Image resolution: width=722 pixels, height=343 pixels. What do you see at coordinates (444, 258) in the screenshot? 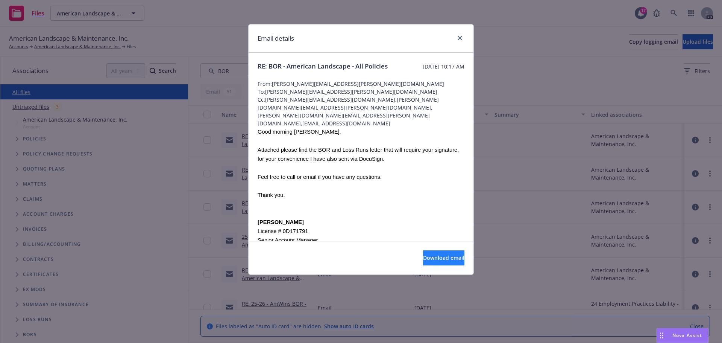
I see `button: Download email` at bounding box center [444, 258].